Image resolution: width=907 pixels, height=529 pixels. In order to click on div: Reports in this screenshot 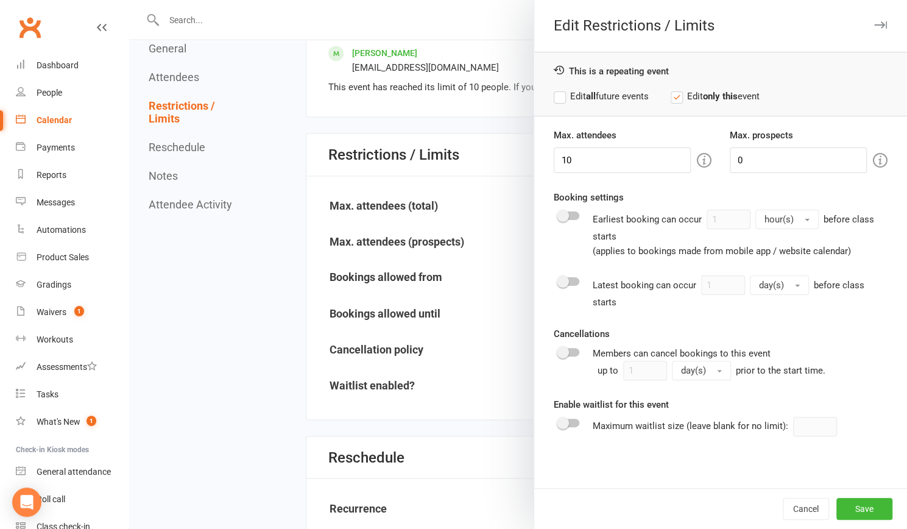, I will do `click(51, 175)`.